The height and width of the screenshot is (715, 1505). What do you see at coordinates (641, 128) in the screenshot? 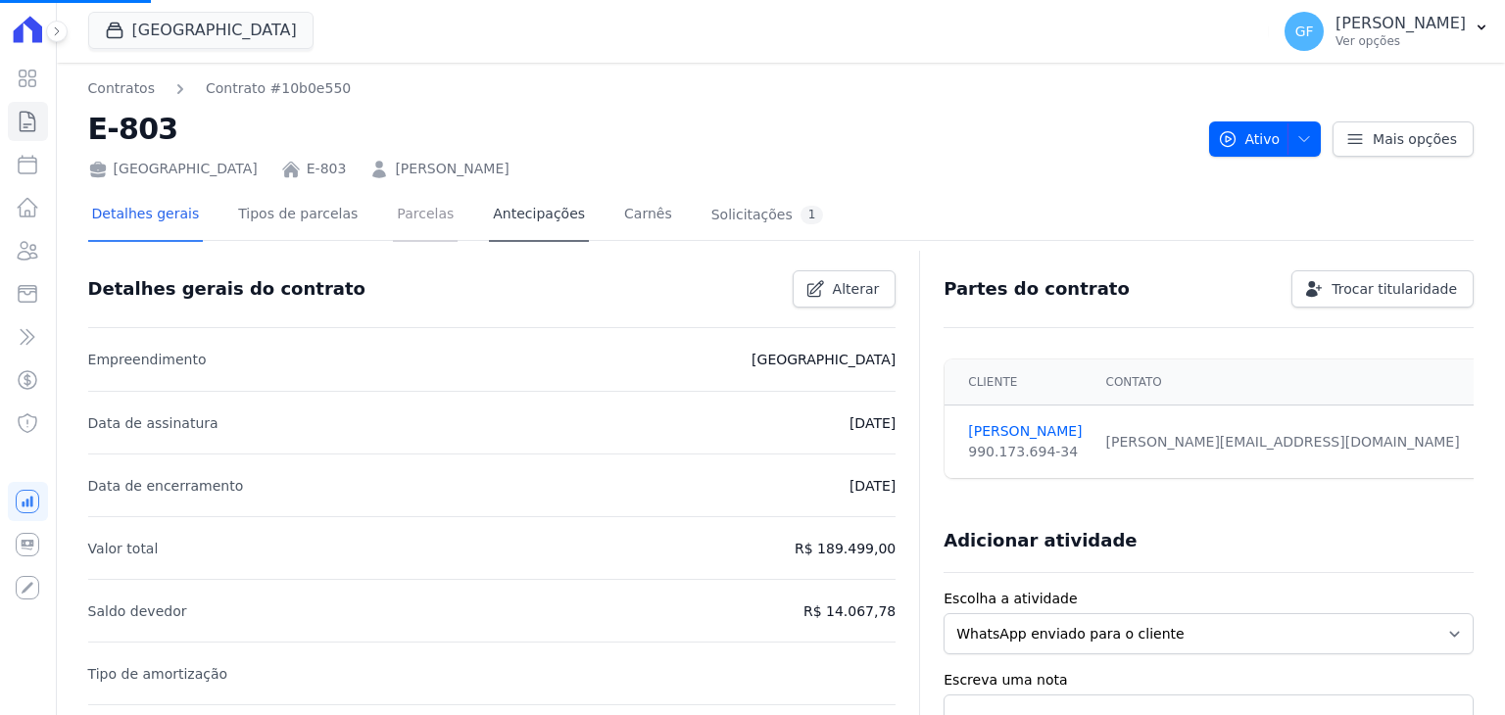
I see `h2: E-803` at bounding box center [641, 128].